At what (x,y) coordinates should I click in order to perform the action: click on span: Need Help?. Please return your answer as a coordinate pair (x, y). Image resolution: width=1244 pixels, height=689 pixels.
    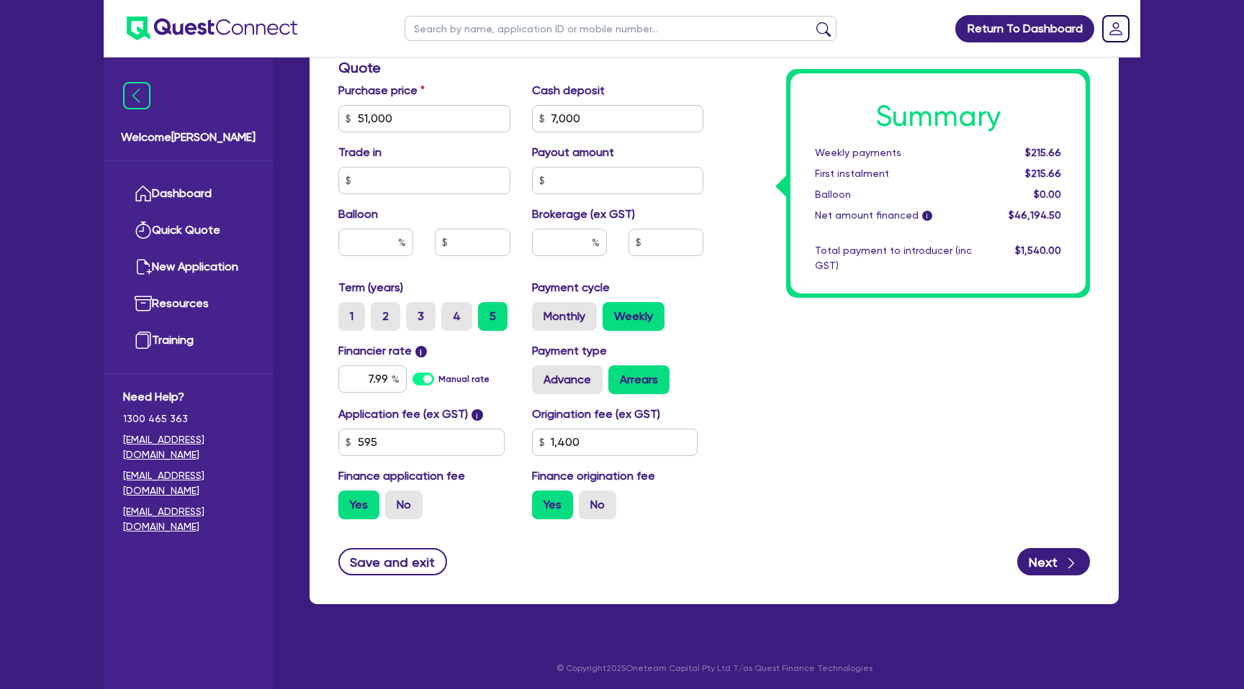
    Looking at the image, I should click on (188, 397).